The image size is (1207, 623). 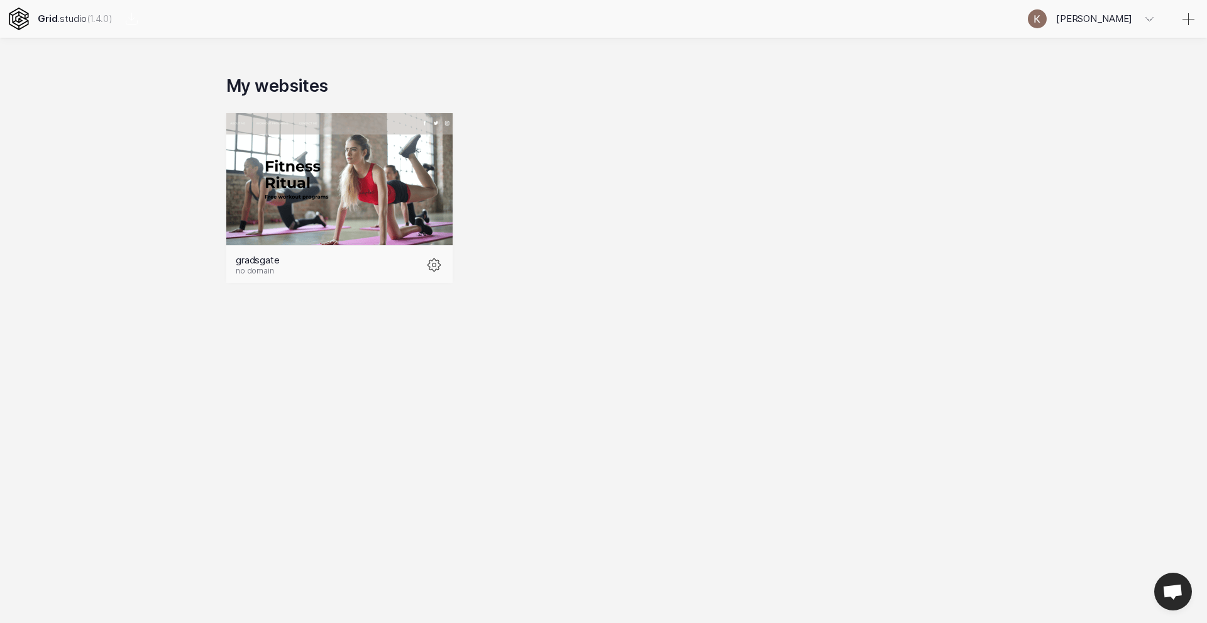 What do you see at coordinates (1173, 592) in the screenshot?
I see `div: Open chat` at bounding box center [1173, 592].